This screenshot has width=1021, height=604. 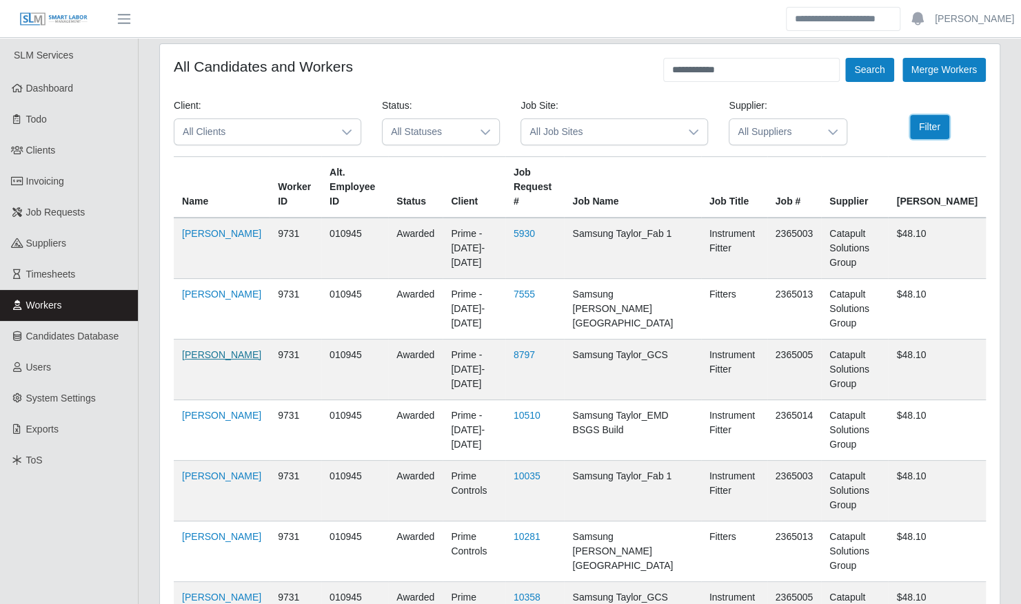 I want to click on span: SLM Services, so click(x=43, y=55).